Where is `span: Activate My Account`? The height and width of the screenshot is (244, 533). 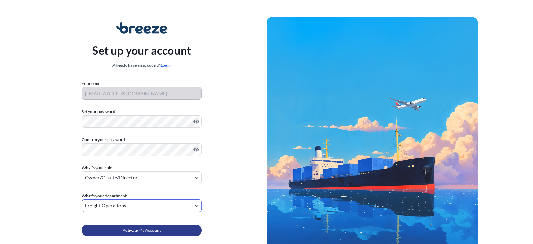 span: Activate My Account is located at coordinates (142, 230).